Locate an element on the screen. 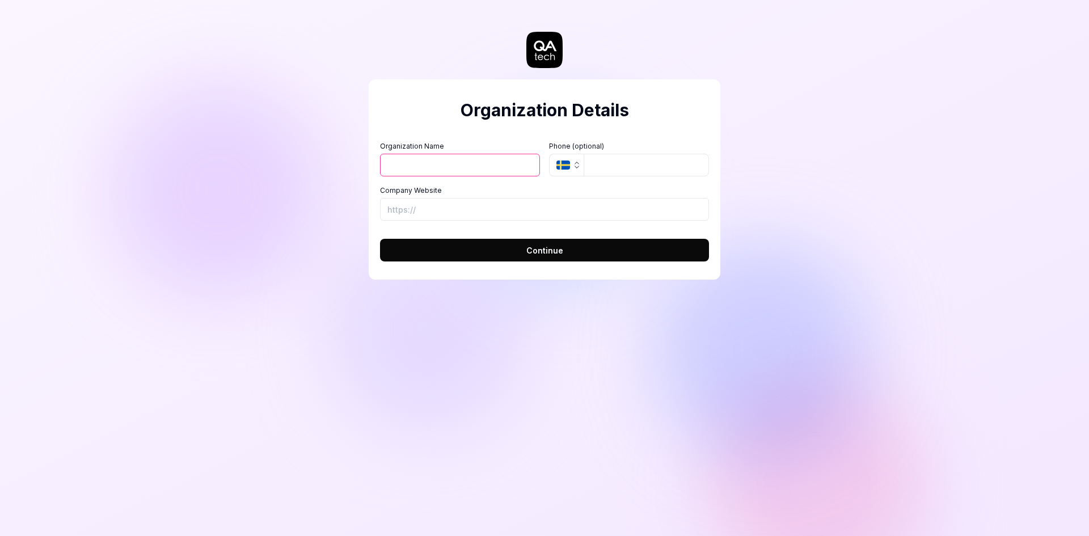  button: Continue is located at coordinates (545, 250).